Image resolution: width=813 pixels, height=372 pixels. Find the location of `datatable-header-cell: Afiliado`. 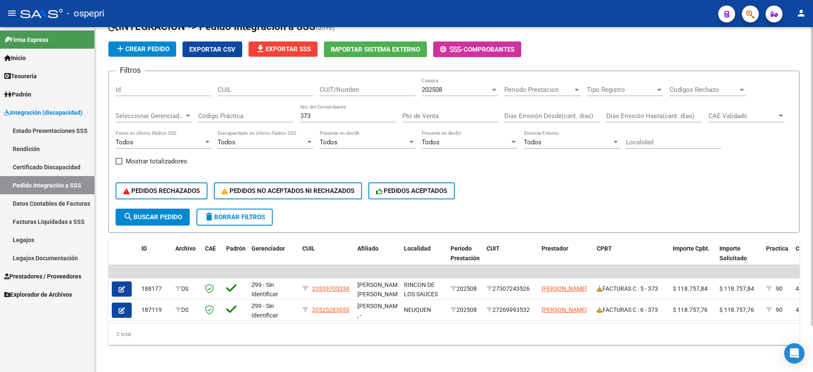

datatable-header-cell: Afiliado is located at coordinates (377, 258).